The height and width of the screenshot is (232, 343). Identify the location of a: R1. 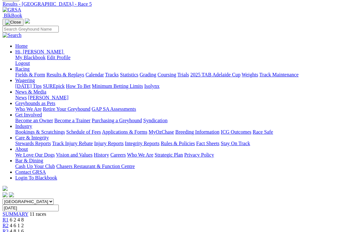
(5, 219).